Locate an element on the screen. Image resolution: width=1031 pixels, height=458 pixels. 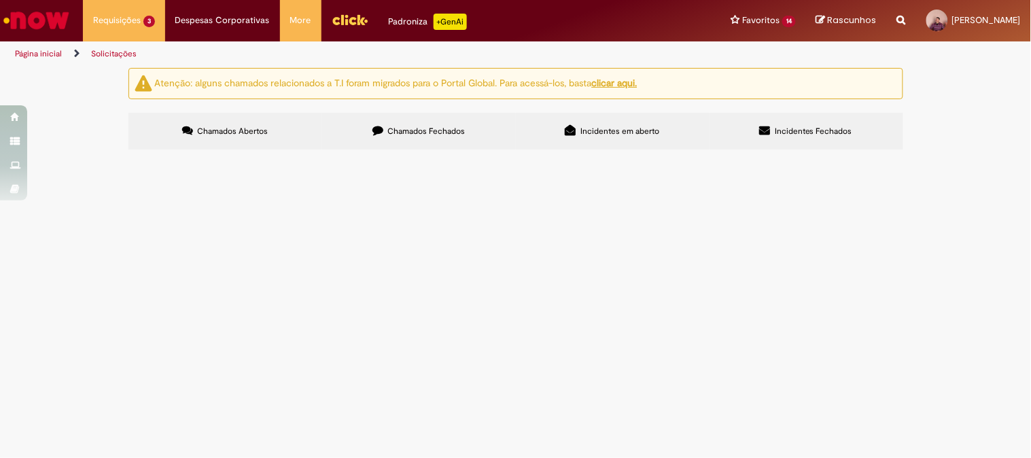
span: Rascunhos is located at coordinates (852, 20).